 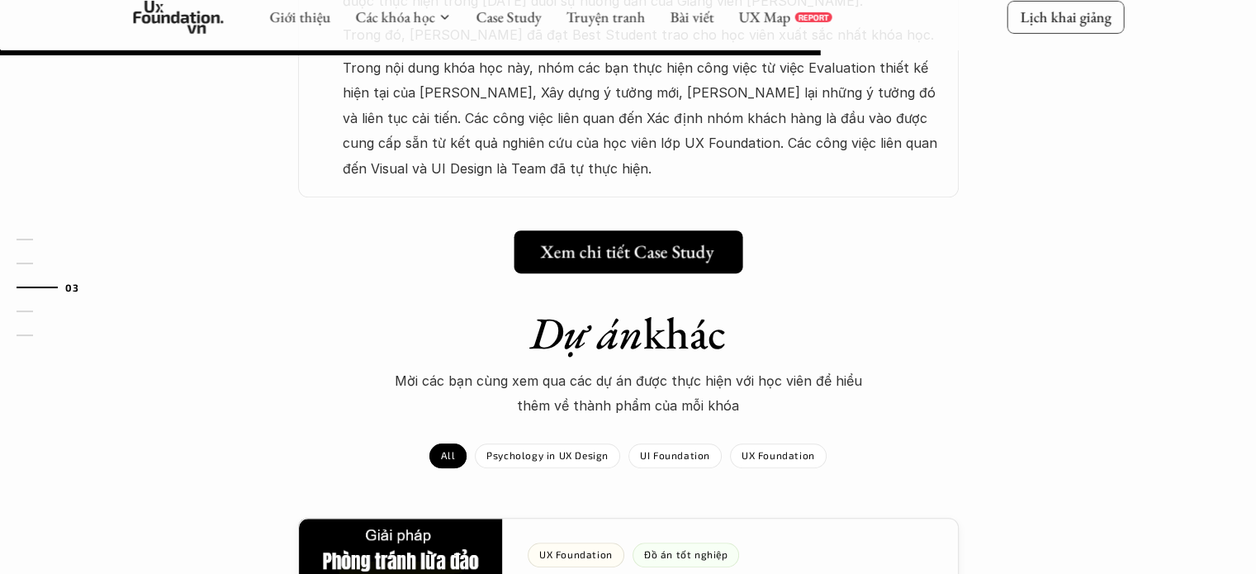 I want to click on a: Bài viết, so click(x=691, y=17).